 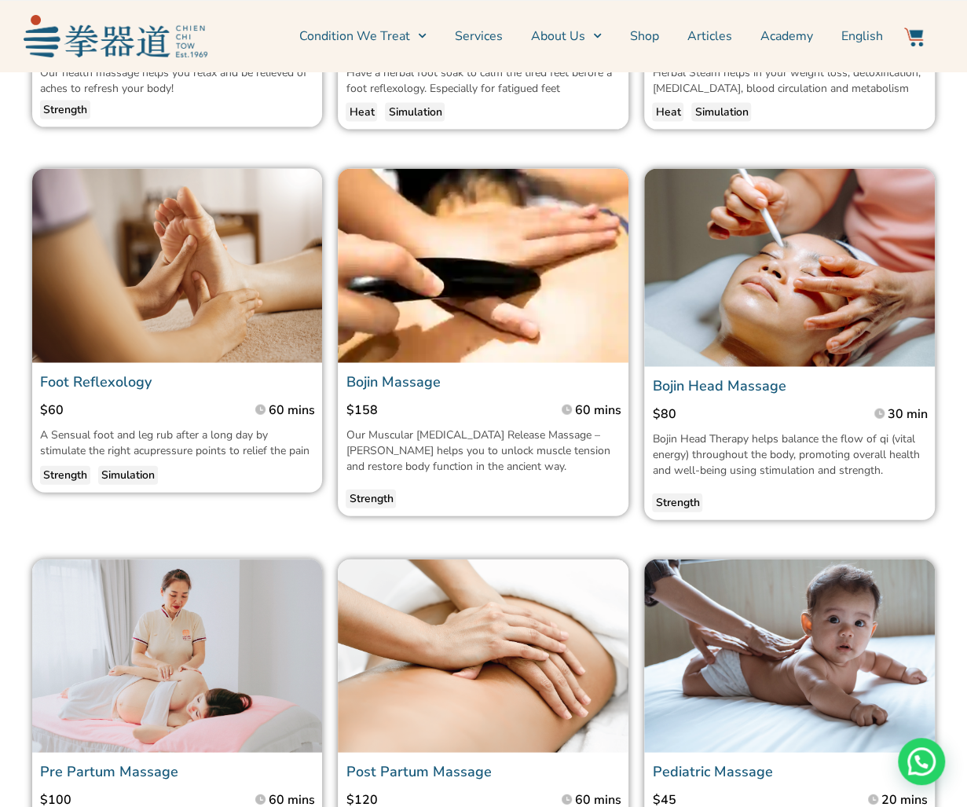 I want to click on a: Articles, so click(x=710, y=36).